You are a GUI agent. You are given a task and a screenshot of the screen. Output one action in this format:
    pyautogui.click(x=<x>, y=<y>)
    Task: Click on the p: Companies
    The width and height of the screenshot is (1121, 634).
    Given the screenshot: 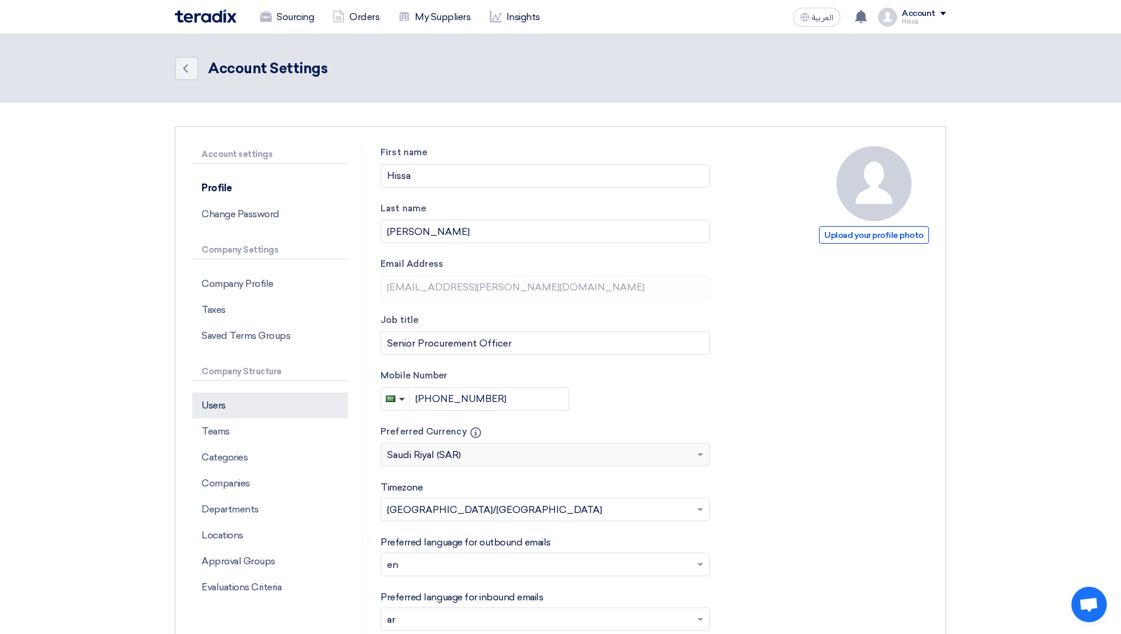 What is the action you would take?
    pyautogui.click(x=270, y=484)
    